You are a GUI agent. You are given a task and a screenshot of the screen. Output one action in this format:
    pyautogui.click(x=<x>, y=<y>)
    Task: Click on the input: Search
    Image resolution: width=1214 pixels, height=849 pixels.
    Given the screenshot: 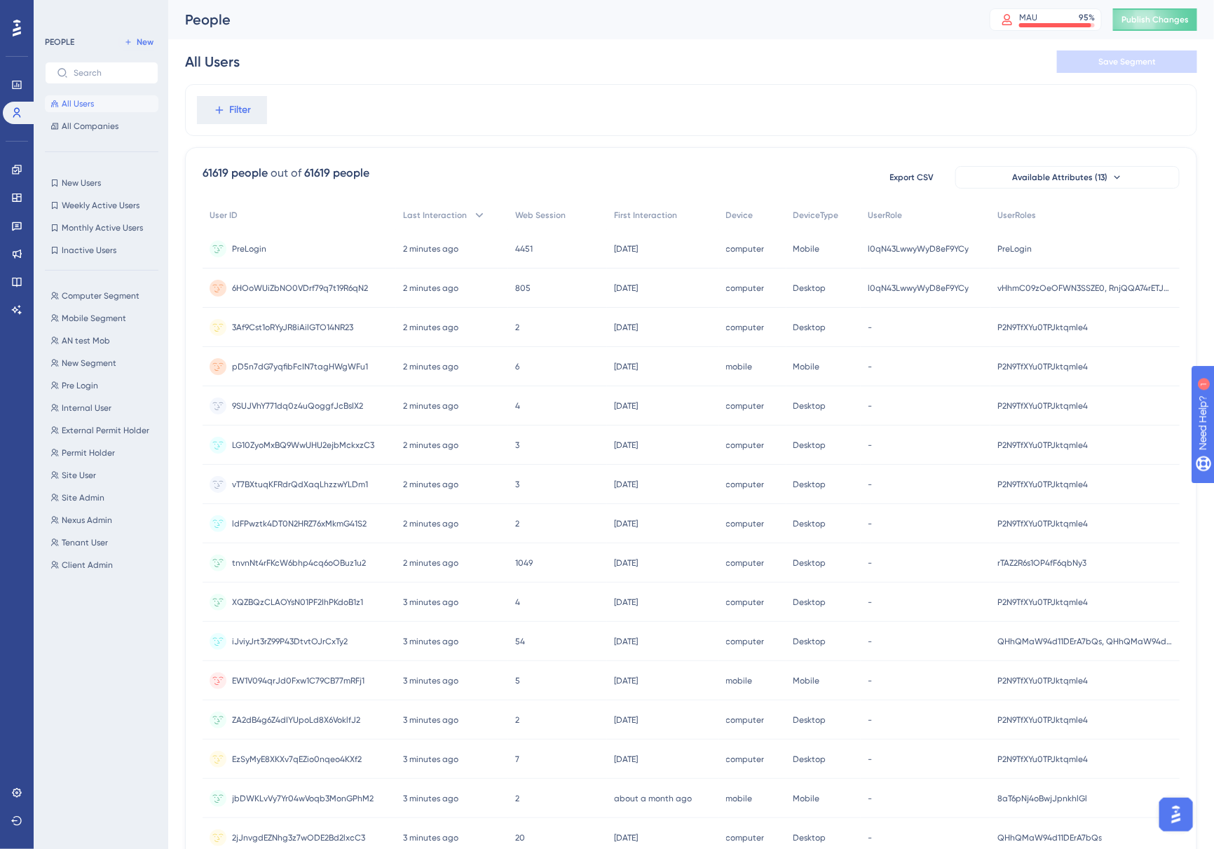 What is the action you would take?
    pyautogui.click(x=110, y=73)
    